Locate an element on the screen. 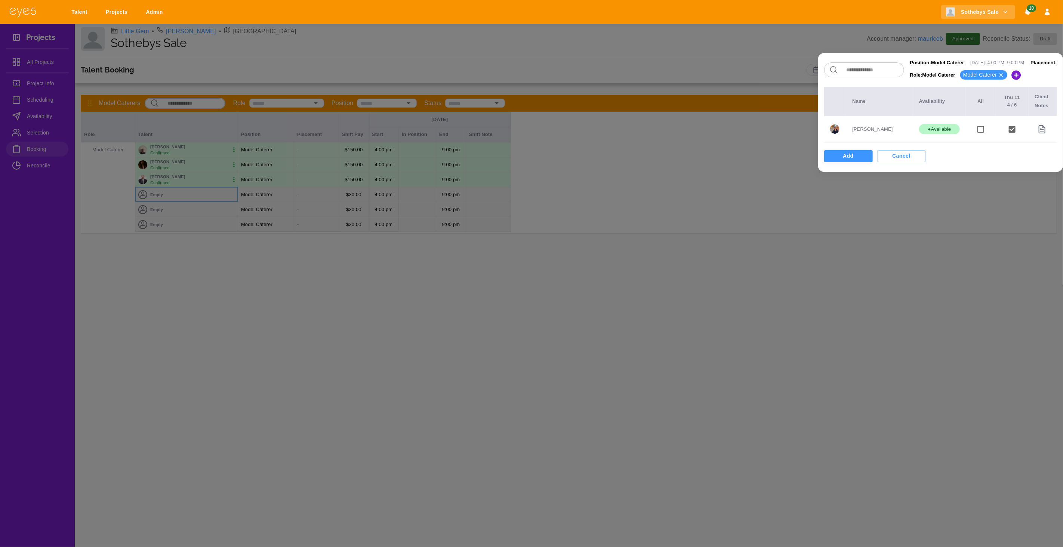 The width and height of the screenshot is (1063, 547). button: Sothebys Sale is located at coordinates (978, 12).